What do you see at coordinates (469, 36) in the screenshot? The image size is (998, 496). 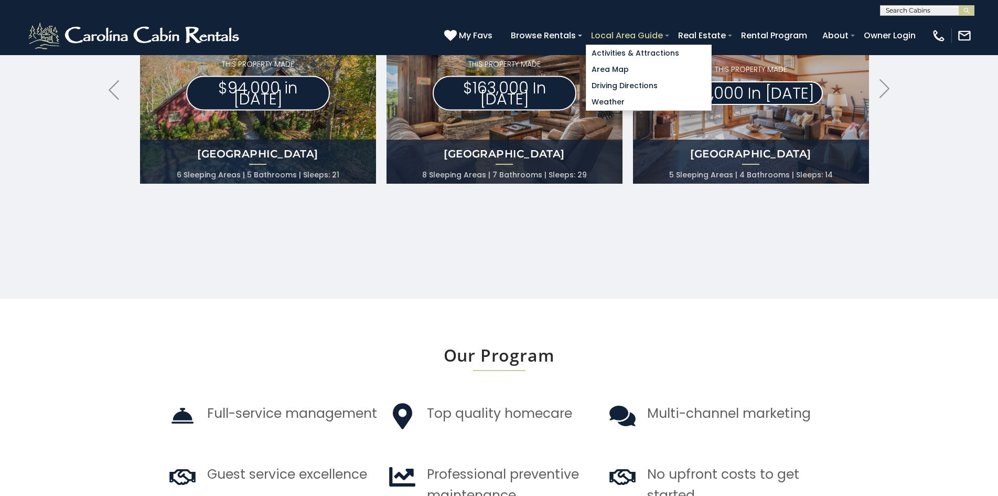 I see `a: My Favs` at bounding box center [469, 36].